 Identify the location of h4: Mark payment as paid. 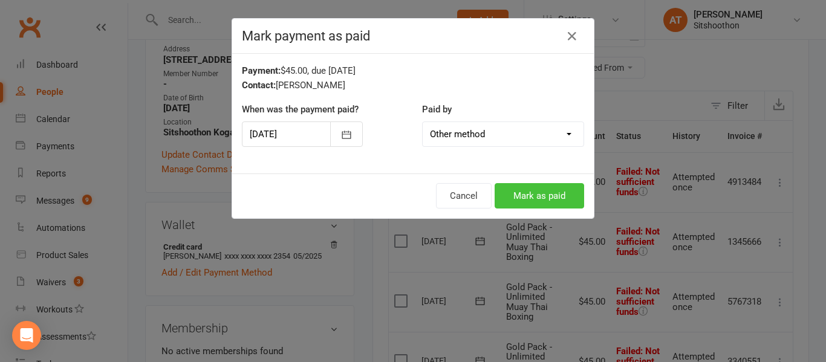
(413, 36).